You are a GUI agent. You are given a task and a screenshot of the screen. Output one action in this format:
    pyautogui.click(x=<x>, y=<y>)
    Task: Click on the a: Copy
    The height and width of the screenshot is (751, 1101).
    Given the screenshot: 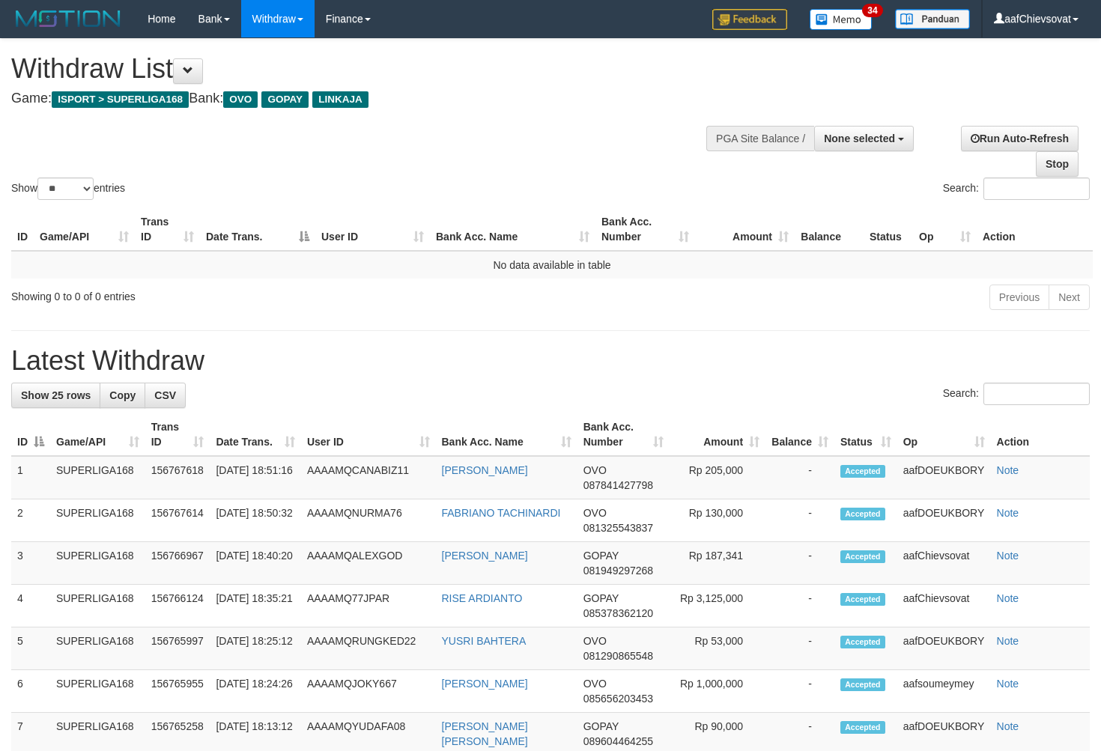 What is the action you would take?
    pyautogui.click(x=122, y=395)
    